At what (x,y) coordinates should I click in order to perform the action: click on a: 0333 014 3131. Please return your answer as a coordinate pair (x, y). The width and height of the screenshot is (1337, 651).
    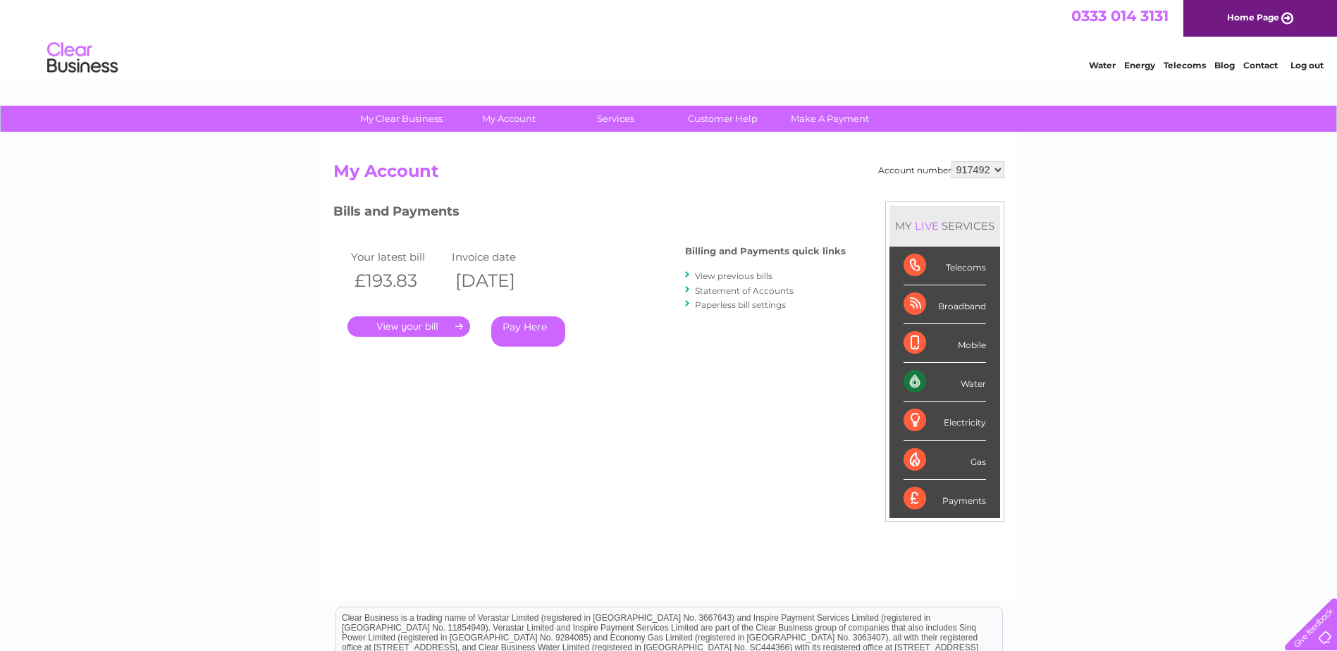
    Looking at the image, I should click on (1120, 16).